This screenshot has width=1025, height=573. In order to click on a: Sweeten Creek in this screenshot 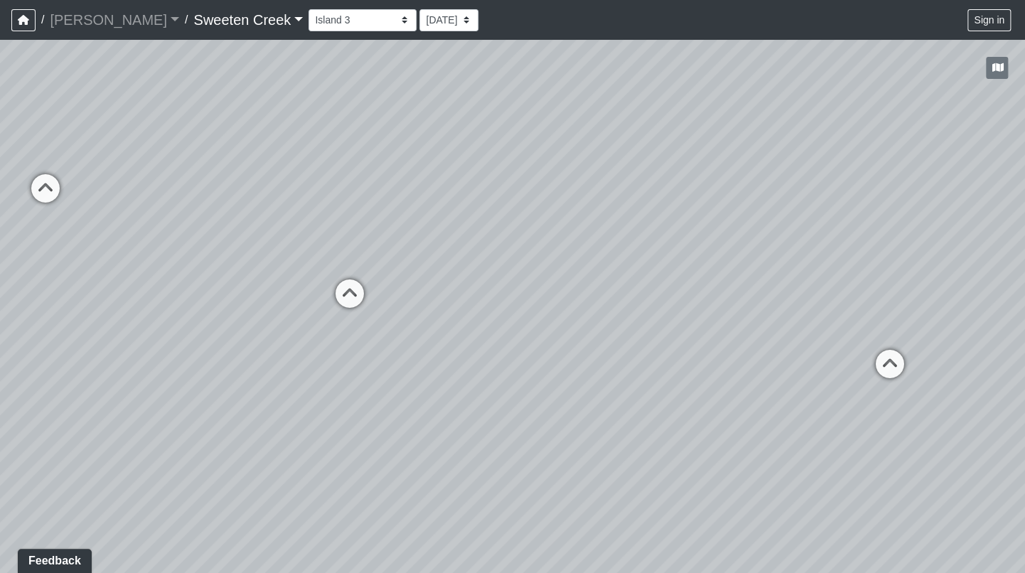, I will do `click(248, 20)`.